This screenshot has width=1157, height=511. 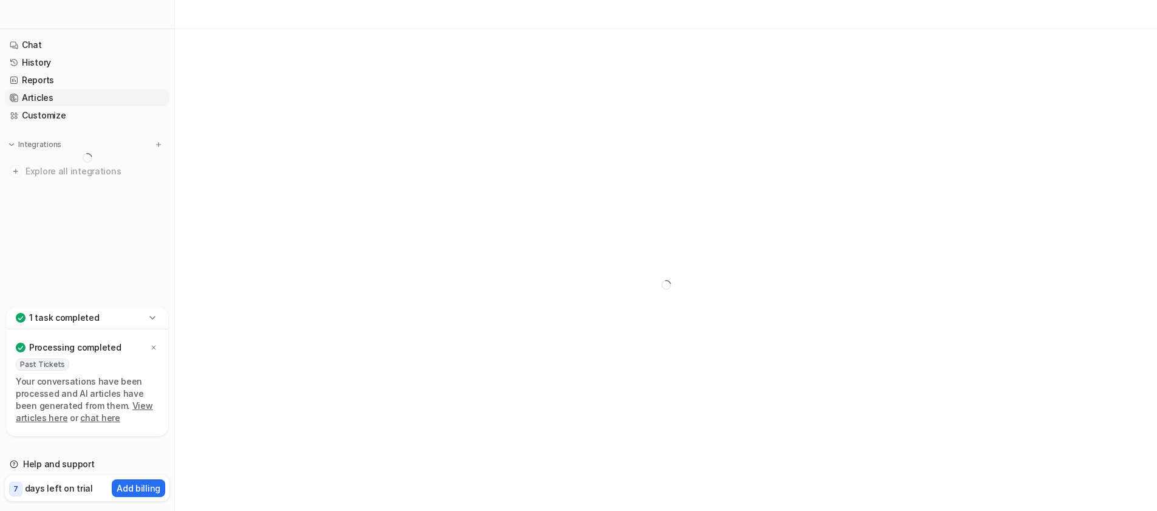 I want to click on p: Processing completed, so click(x=75, y=347).